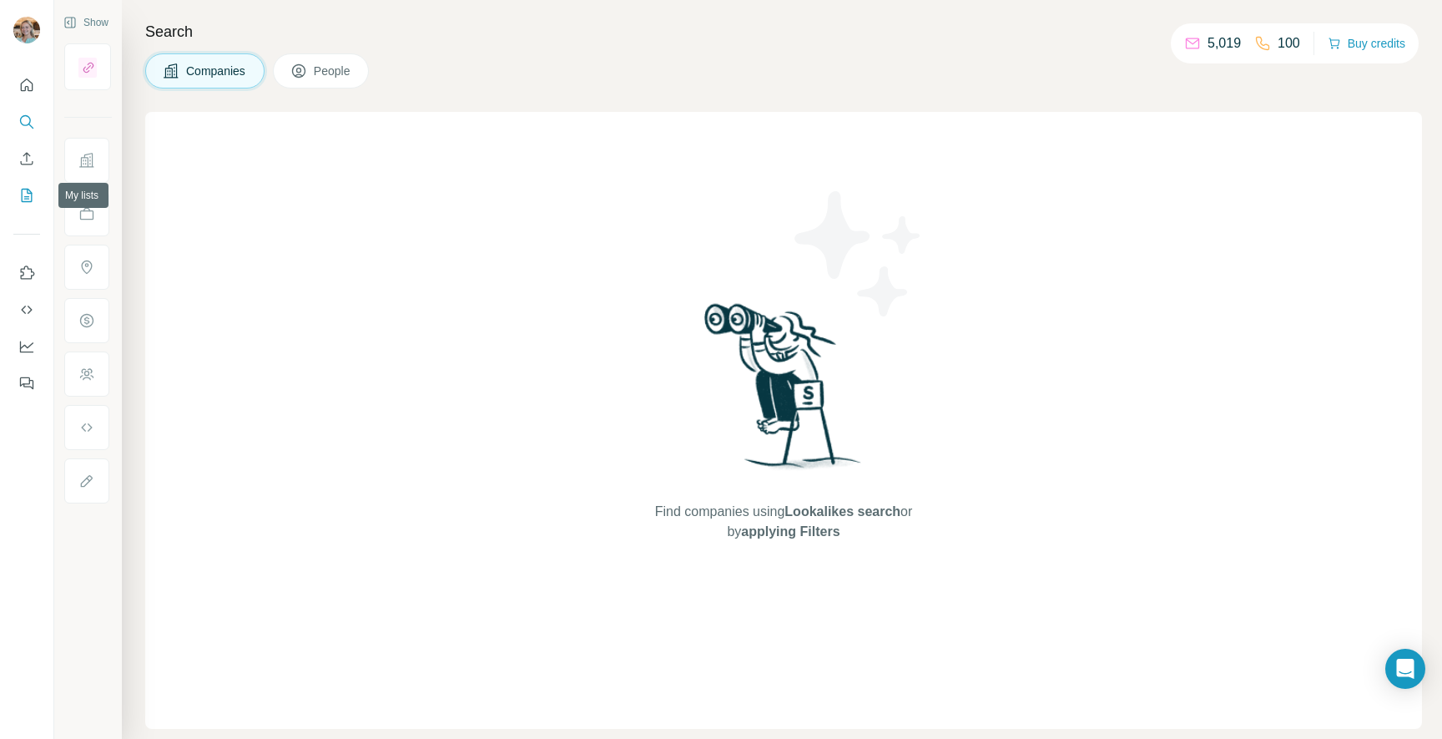 This screenshot has height=739, width=1442. What do you see at coordinates (27, 122) in the screenshot?
I see `button: Search` at bounding box center [27, 122].